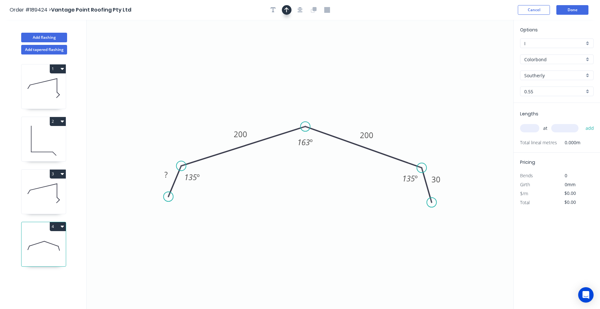 This screenshot has width=600, height=309. Describe the element at coordinates (300, 165) in the screenshot. I see `svg: 0` at that location.